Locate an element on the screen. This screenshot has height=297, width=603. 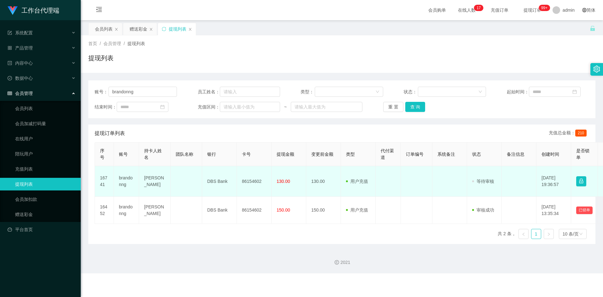
i: 图标: form is located at coordinates (10, 33).